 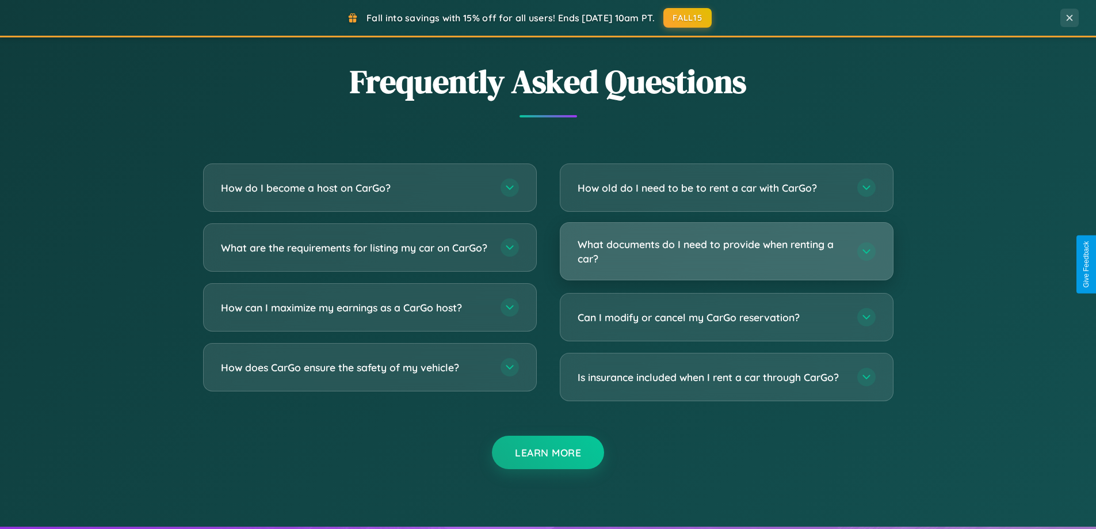 What do you see at coordinates (355, 367) in the screenshot?
I see `h3: How does CarGo ensure the safety of my vehicle?` at bounding box center [355, 367].